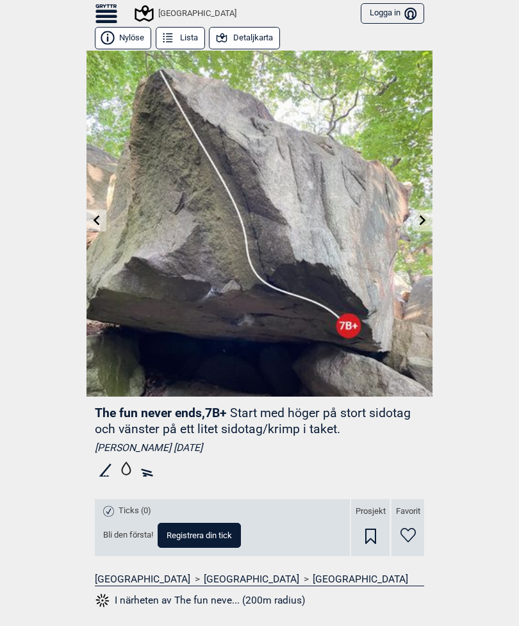  I want to click on button: Detaljkarta, so click(244, 38).